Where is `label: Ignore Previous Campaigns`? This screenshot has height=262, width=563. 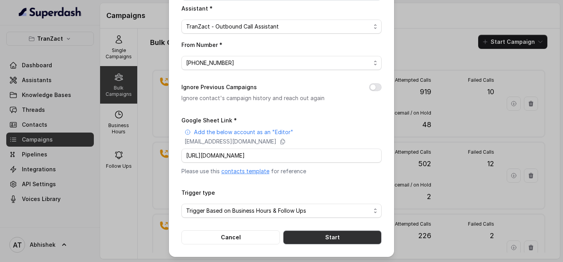 label: Ignore Previous Campaigns is located at coordinates (219, 87).